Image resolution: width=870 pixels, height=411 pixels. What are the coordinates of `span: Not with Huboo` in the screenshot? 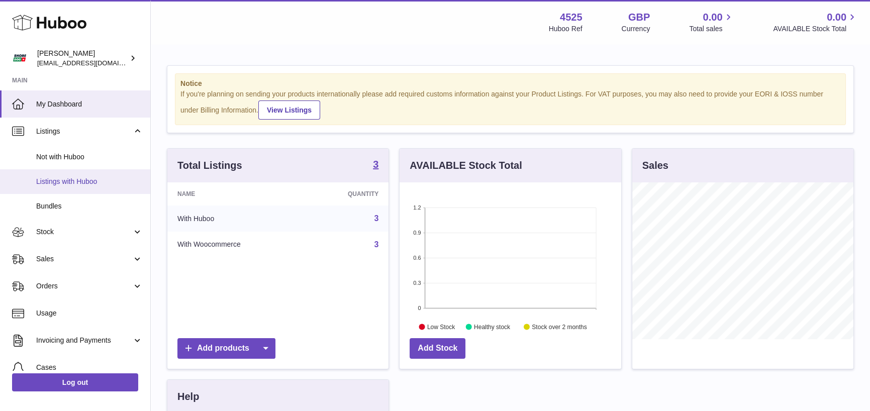 It's located at (89, 157).